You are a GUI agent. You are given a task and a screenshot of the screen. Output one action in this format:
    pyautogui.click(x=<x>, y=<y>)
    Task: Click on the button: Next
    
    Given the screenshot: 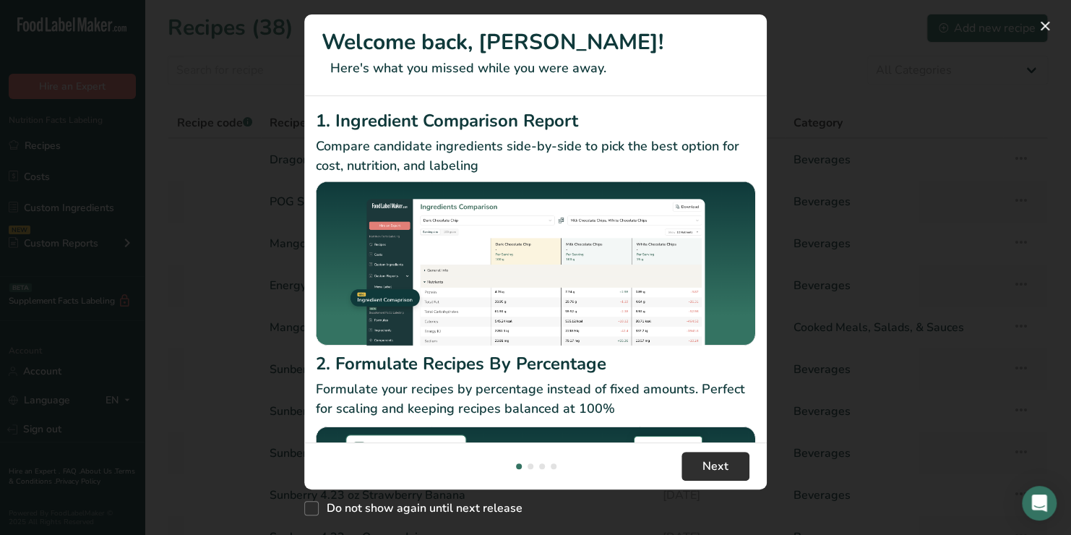 What is the action you would take?
    pyautogui.click(x=716, y=466)
    